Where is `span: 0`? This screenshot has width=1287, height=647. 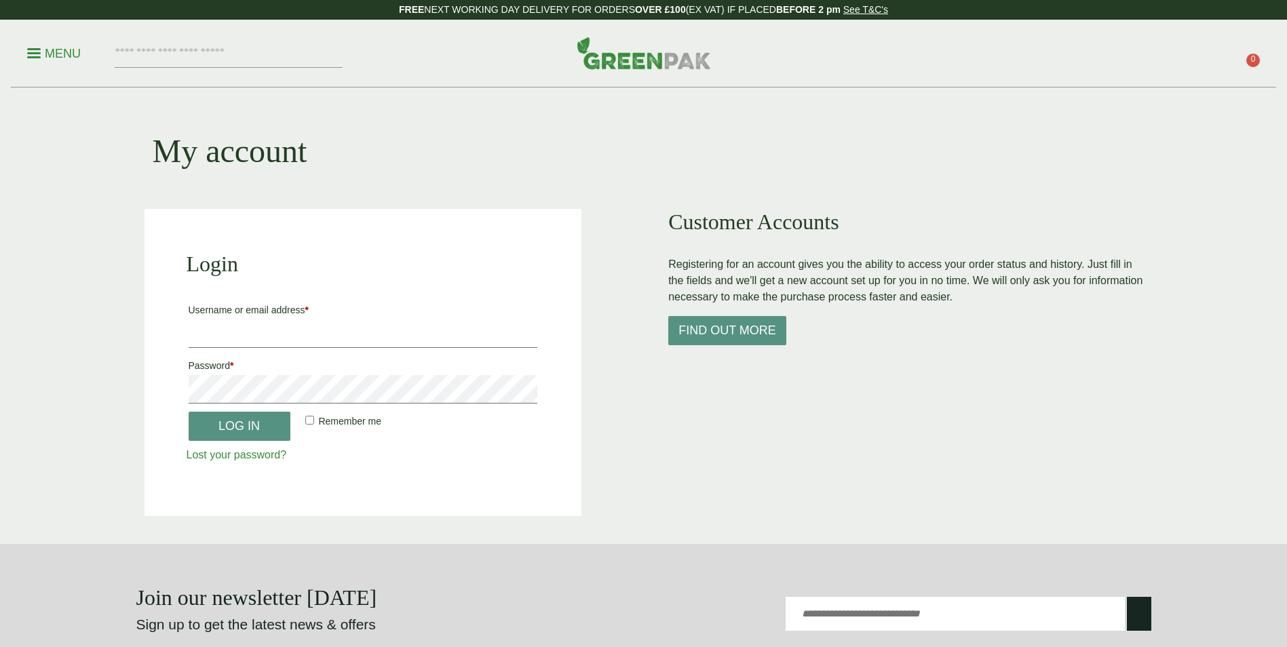 span: 0 is located at coordinates (1253, 60).